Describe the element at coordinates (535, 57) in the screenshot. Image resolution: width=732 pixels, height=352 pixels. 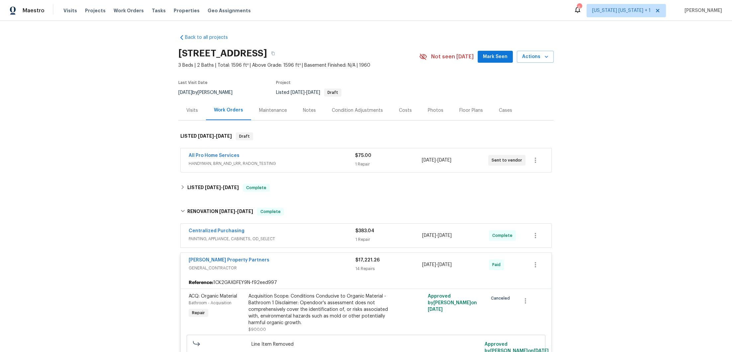
I see `span: Actions` at that location.